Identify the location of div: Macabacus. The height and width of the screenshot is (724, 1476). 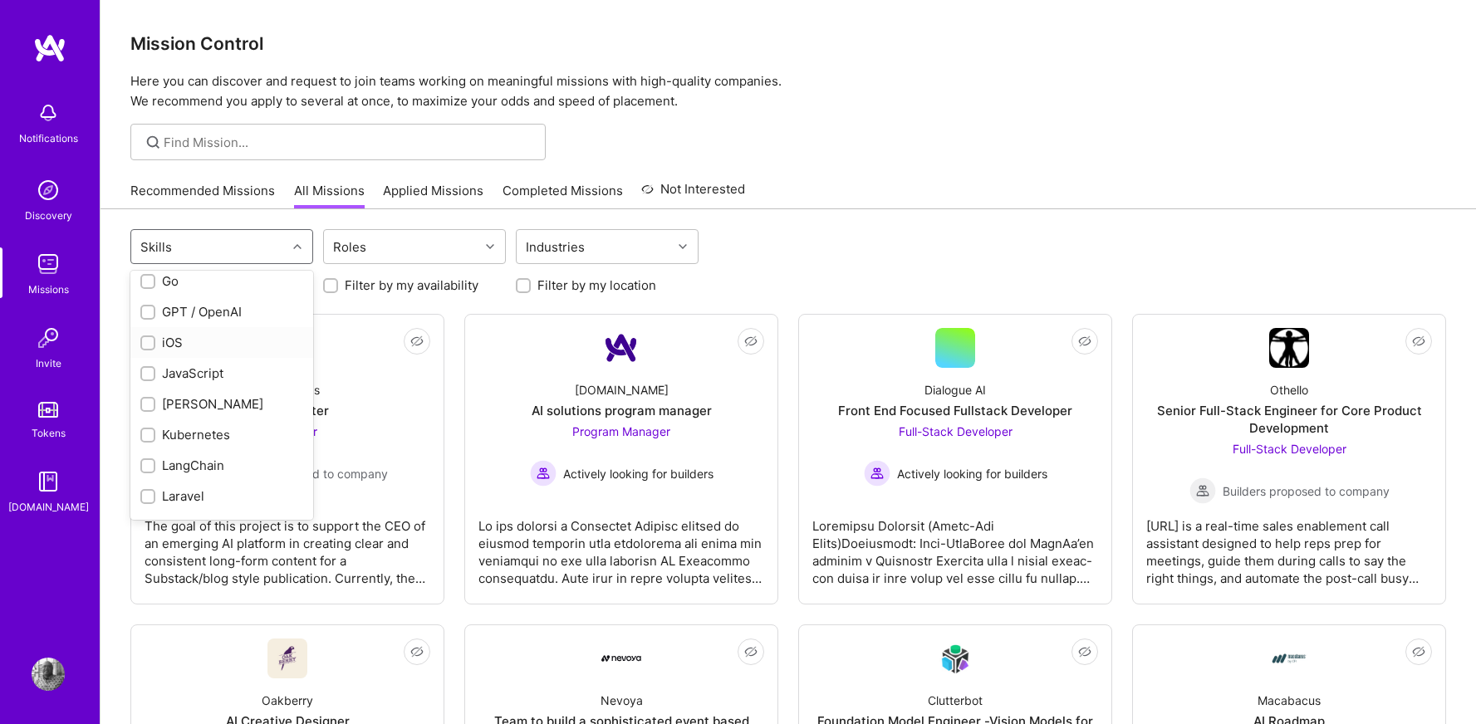
(1289, 700).